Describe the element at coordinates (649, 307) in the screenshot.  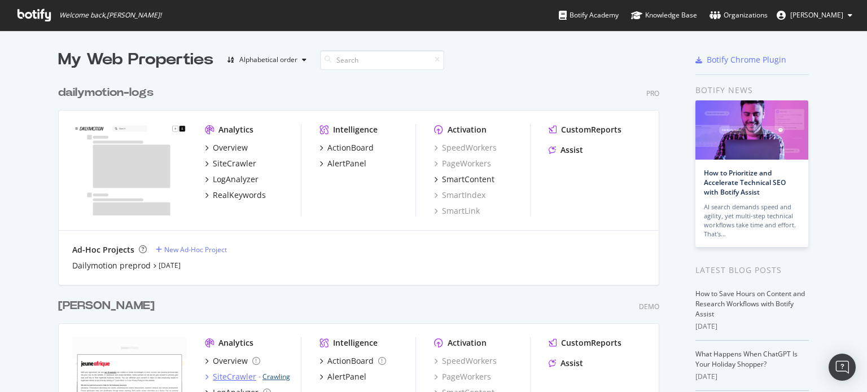
I see `div: Demo` at that location.